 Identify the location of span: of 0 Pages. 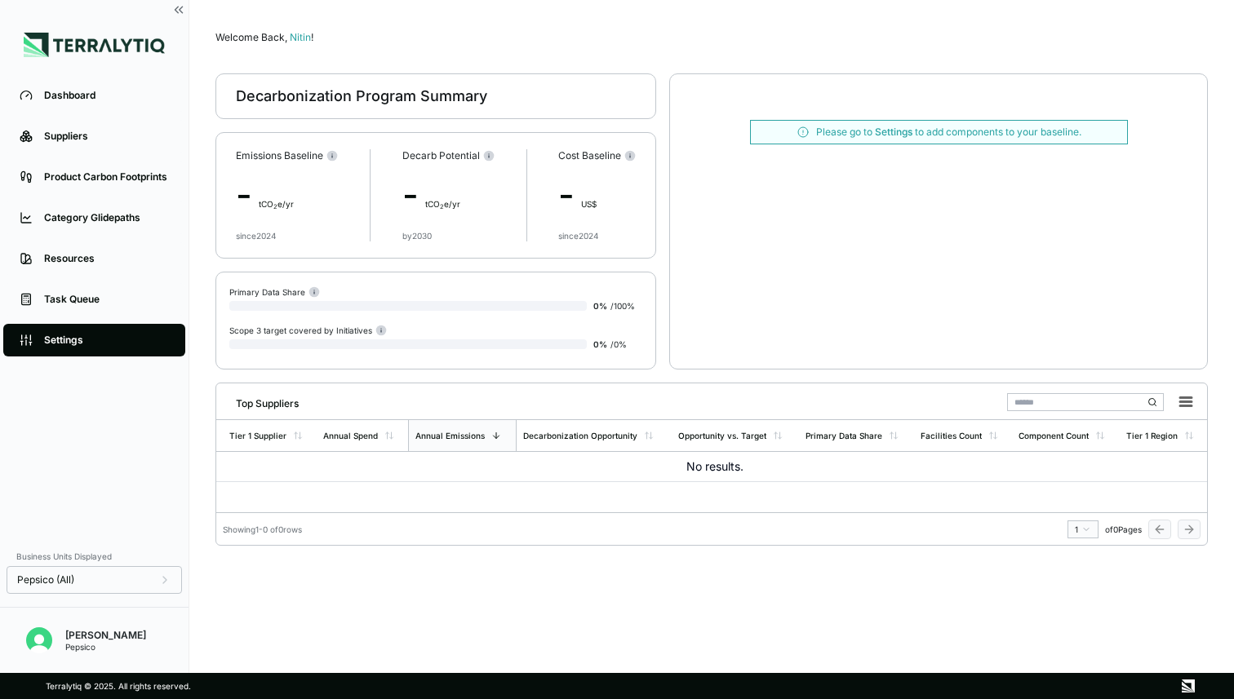
(1123, 530).